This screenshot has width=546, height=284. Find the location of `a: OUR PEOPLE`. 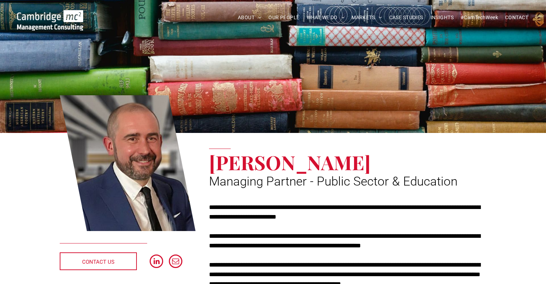

a: OUR PEOPLE is located at coordinates (284, 17).